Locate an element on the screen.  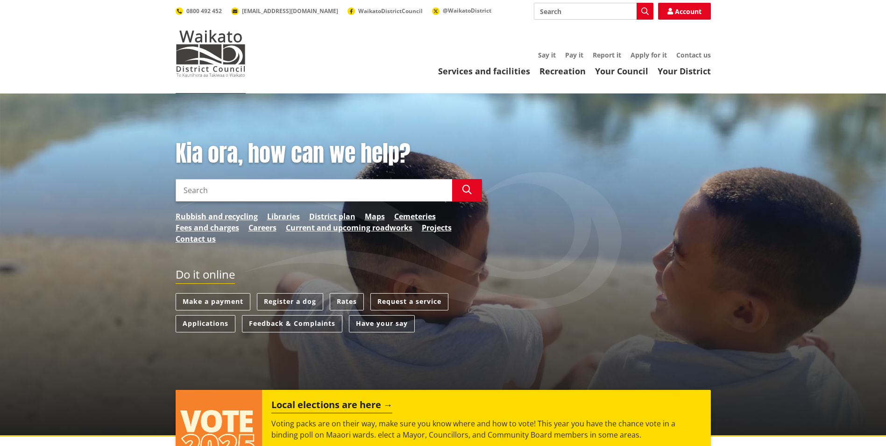
a: Say it is located at coordinates (547, 55).